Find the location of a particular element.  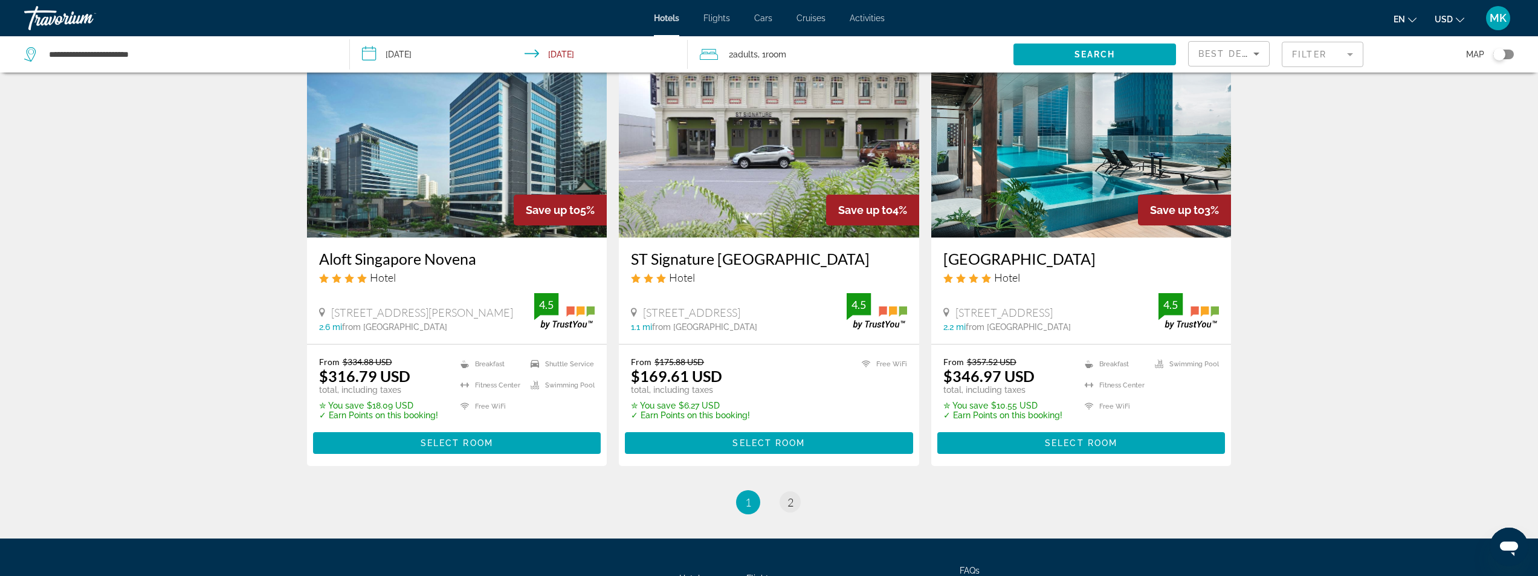

h3: Aloft Singapore Novena is located at coordinates (457, 259).